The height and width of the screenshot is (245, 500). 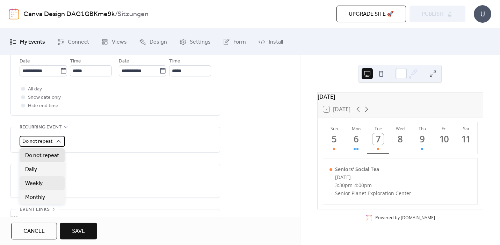 What do you see at coordinates (35, 89) in the screenshot?
I see `span: All day` at bounding box center [35, 89].